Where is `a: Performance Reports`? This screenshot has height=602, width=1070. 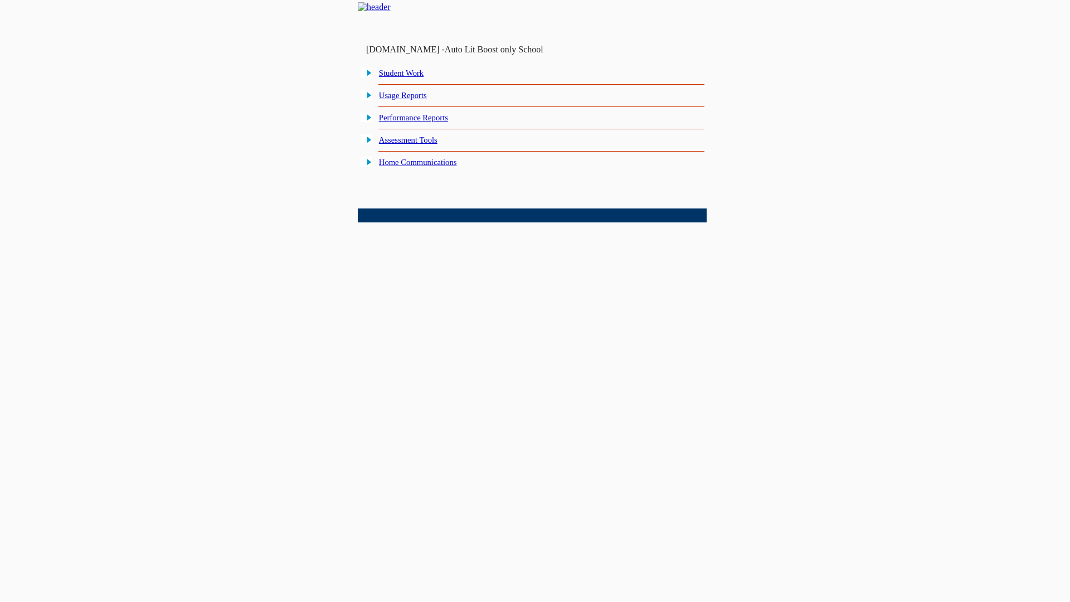 a: Performance Reports is located at coordinates (413, 118).